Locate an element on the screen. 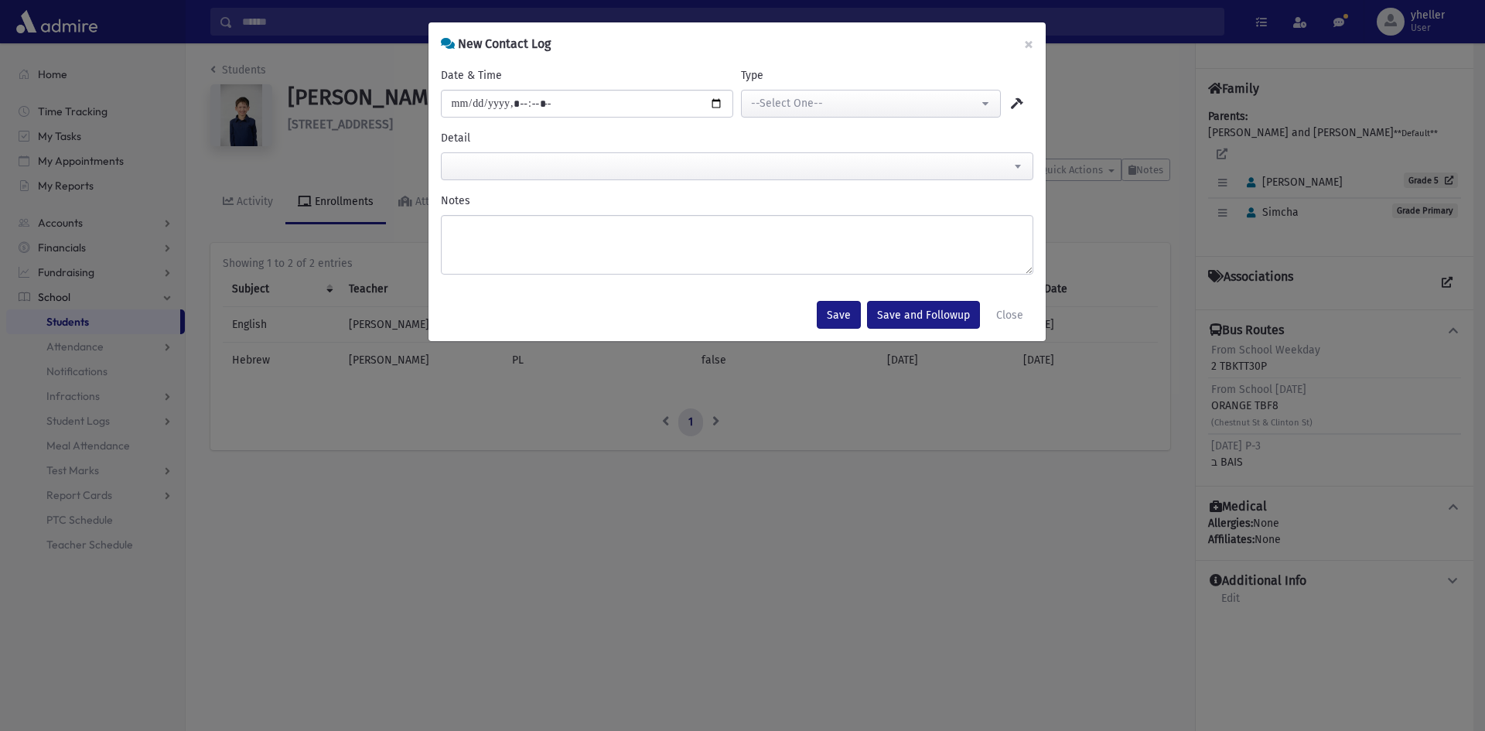  button: Close is located at coordinates (1009, 315).